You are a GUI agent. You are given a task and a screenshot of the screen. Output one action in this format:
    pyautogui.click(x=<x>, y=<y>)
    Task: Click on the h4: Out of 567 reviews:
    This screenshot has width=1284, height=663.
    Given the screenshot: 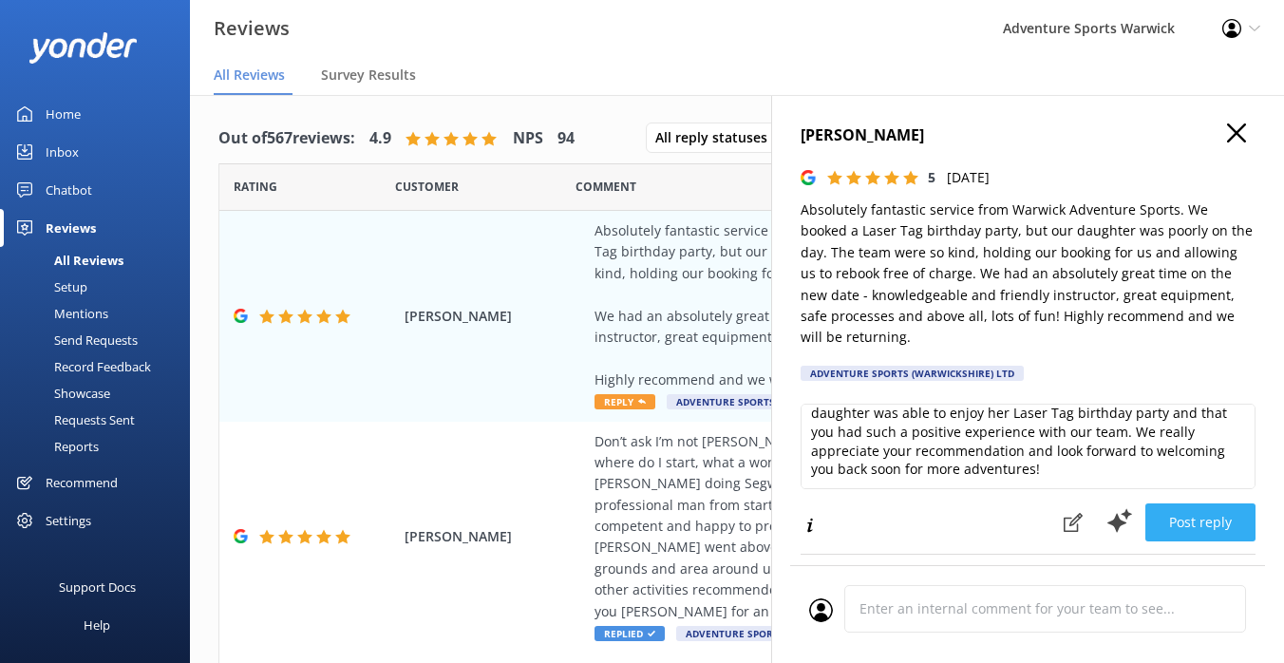 What is the action you would take?
    pyautogui.click(x=287, y=139)
    